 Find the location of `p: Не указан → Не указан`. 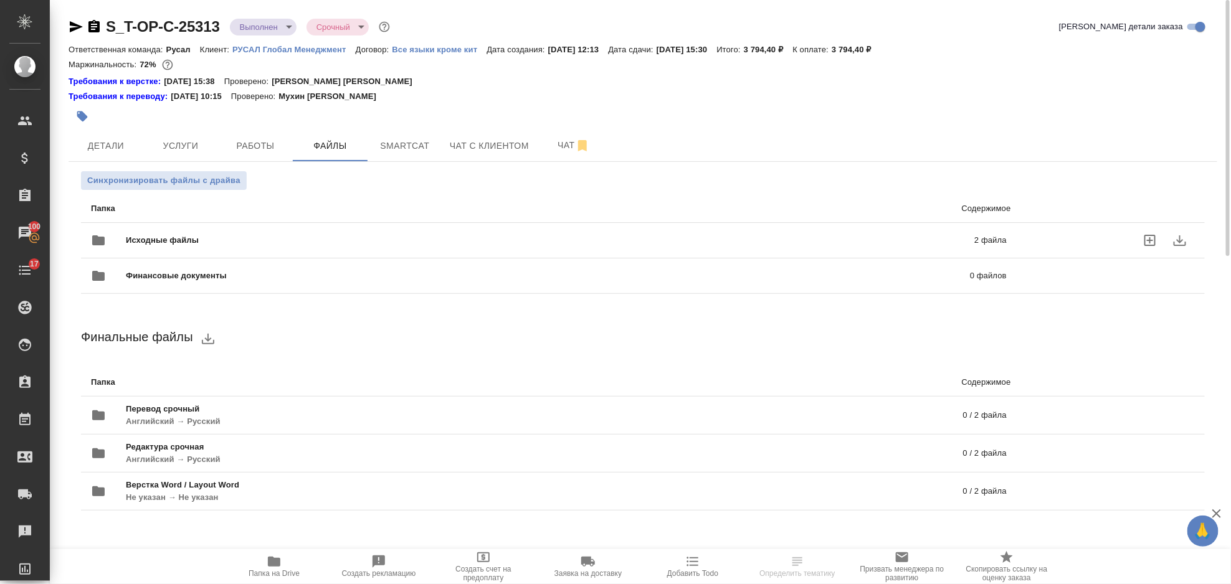

p: Не указан → Не указан is located at coordinates (363, 498).